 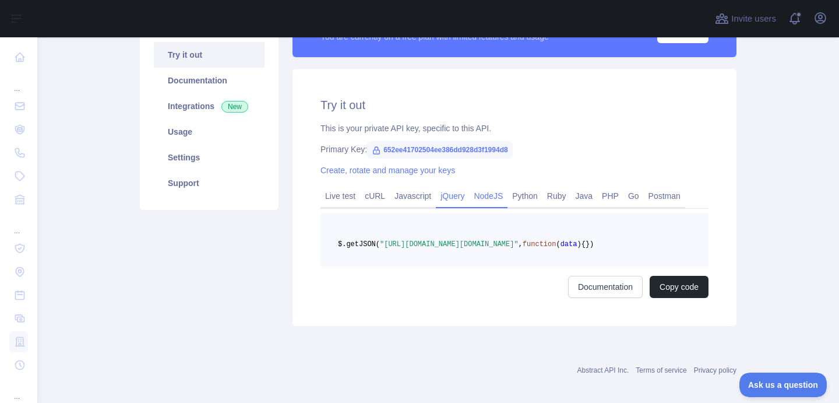 What do you see at coordinates (515, 105) in the screenshot?
I see `h2: Try it out` at bounding box center [515, 105].